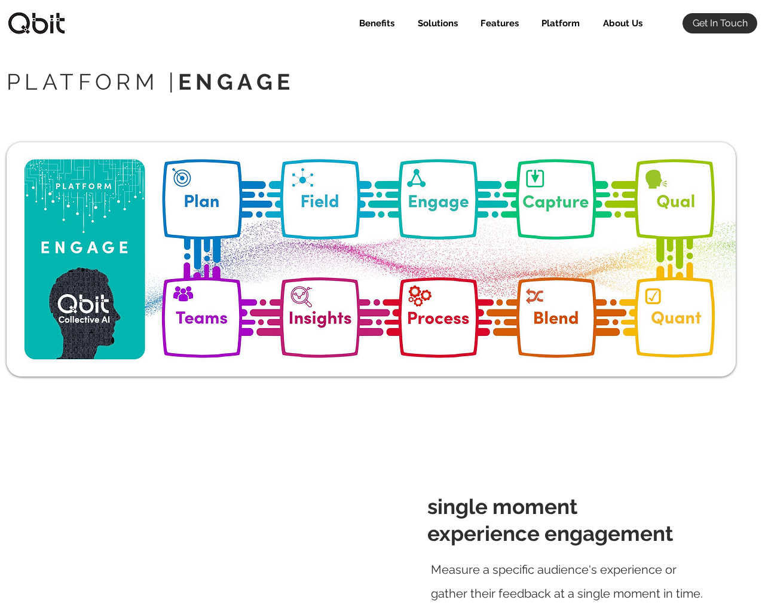 Image resolution: width=765 pixels, height=612 pixels. Describe the element at coordinates (623, 23) in the screenshot. I see `p: About Us` at that location.